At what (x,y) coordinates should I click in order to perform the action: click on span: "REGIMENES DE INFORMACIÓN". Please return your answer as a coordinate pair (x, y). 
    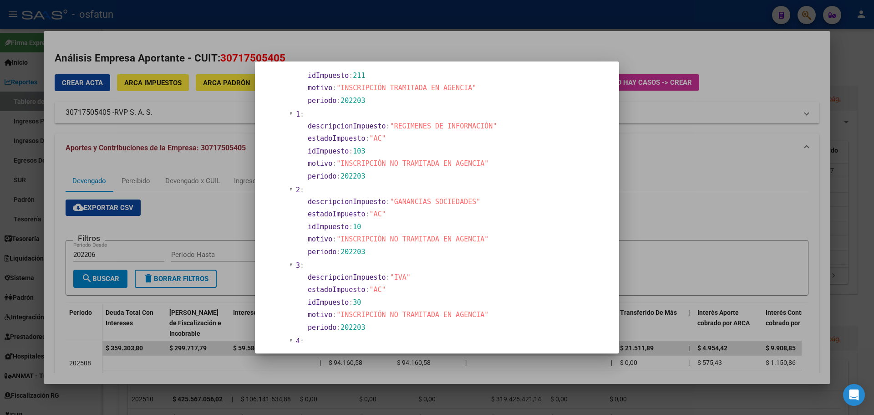
    Looking at the image, I should click on (443, 126).